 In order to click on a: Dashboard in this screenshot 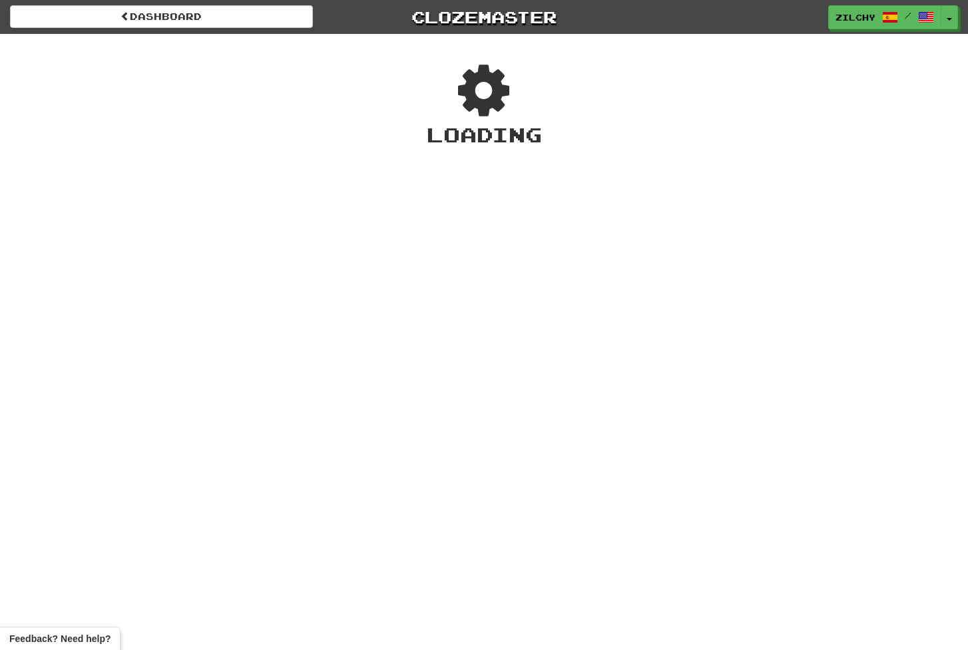, I will do `click(161, 17)`.